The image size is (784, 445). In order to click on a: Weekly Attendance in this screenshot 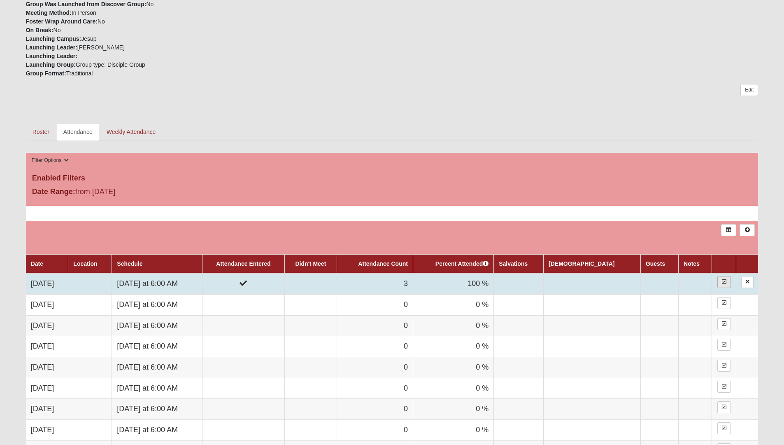, I will do `click(131, 132)`.